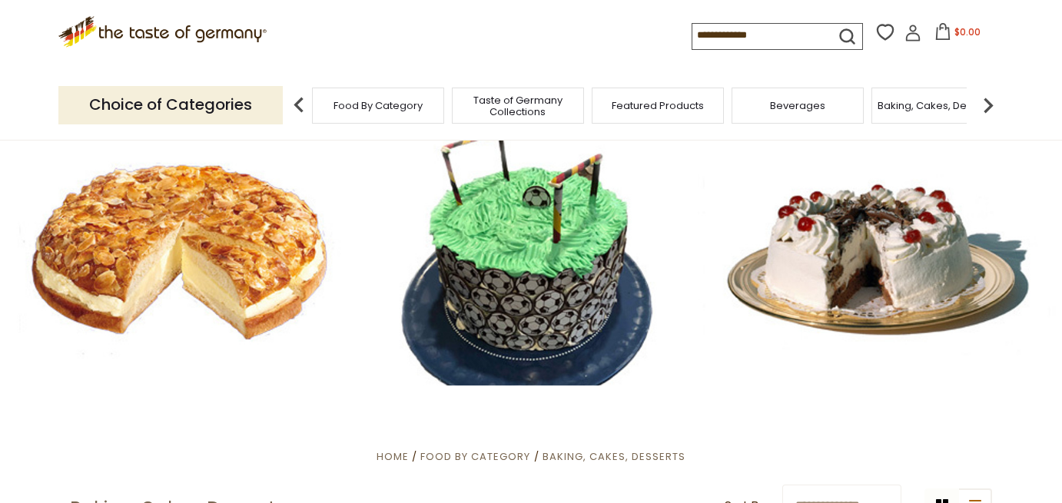 This screenshot has width=1062, height=503. I want to click on a: Taste of Germany Collections, so click(518, 106).